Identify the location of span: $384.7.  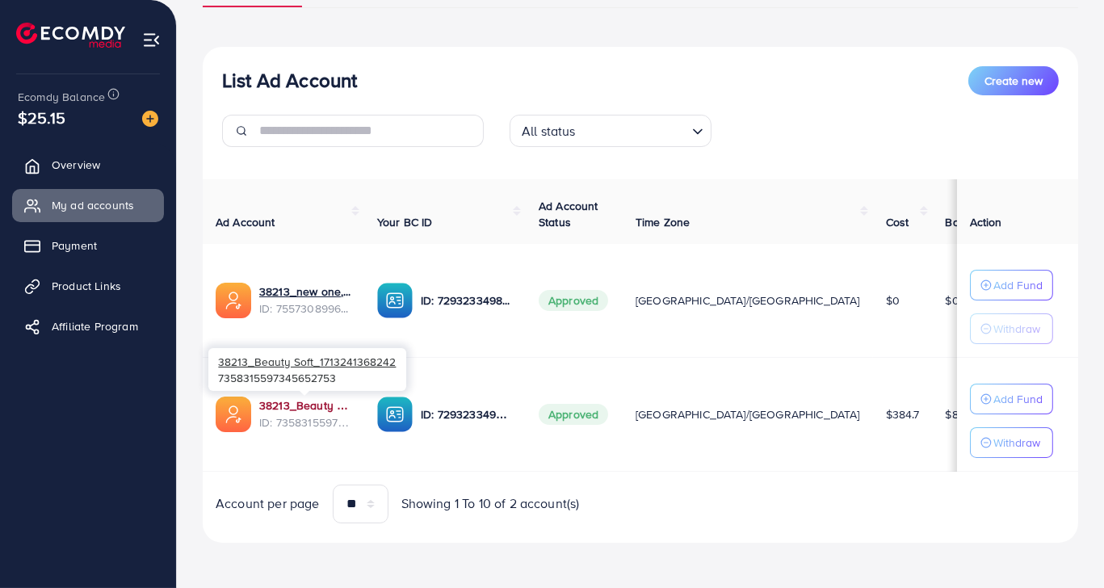
(903, 414).